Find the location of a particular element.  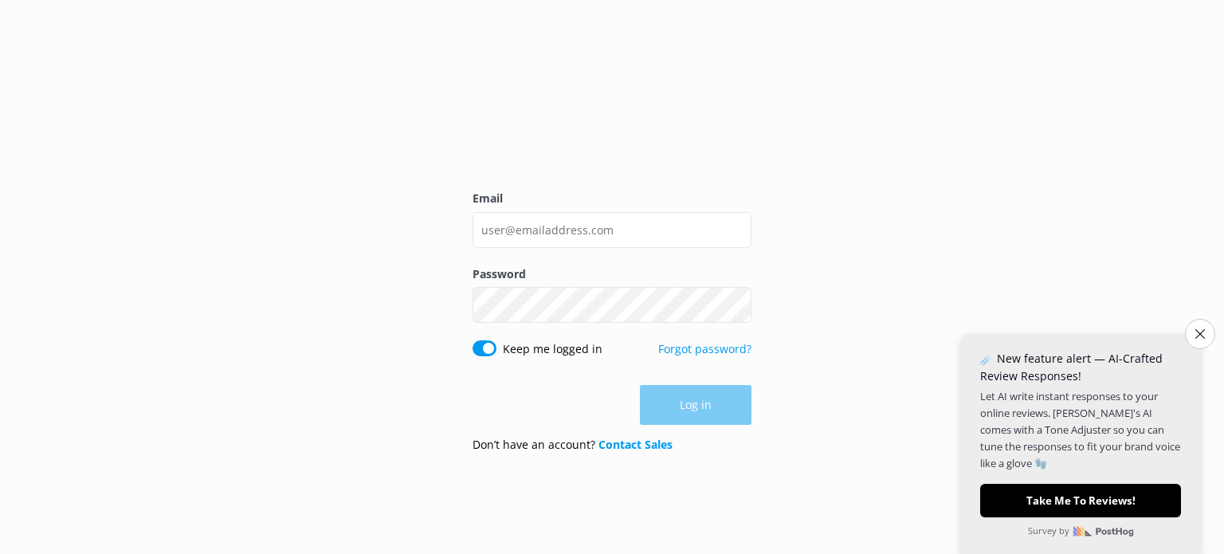

a: Forgot password? is located at coordinates (704, 348).